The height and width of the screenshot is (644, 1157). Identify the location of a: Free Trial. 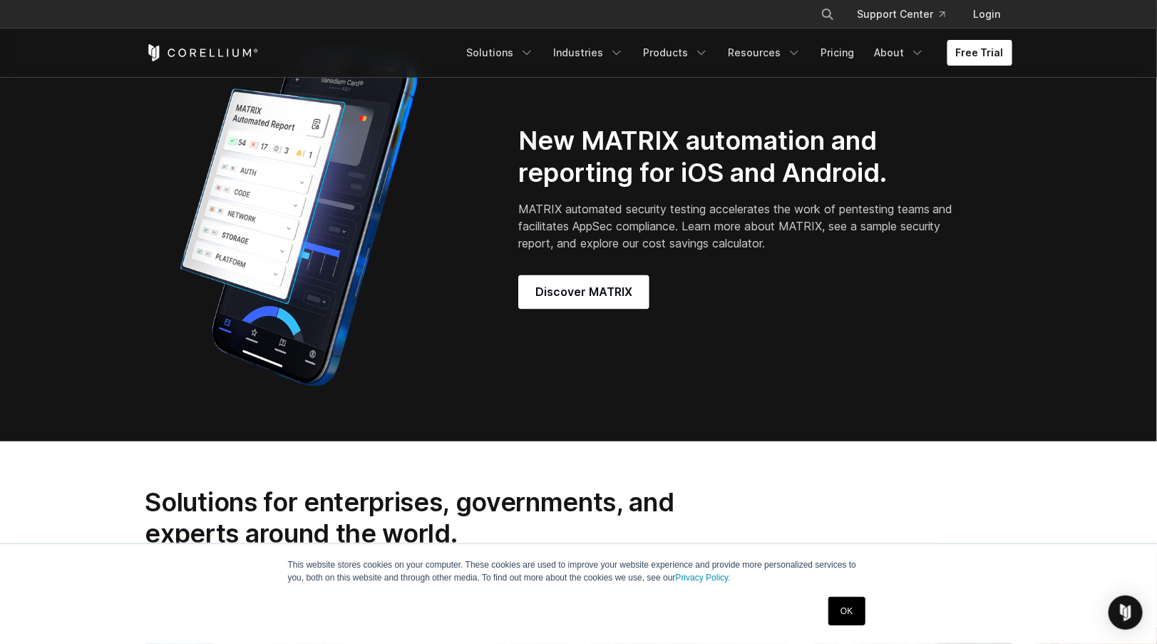
(980, 53).